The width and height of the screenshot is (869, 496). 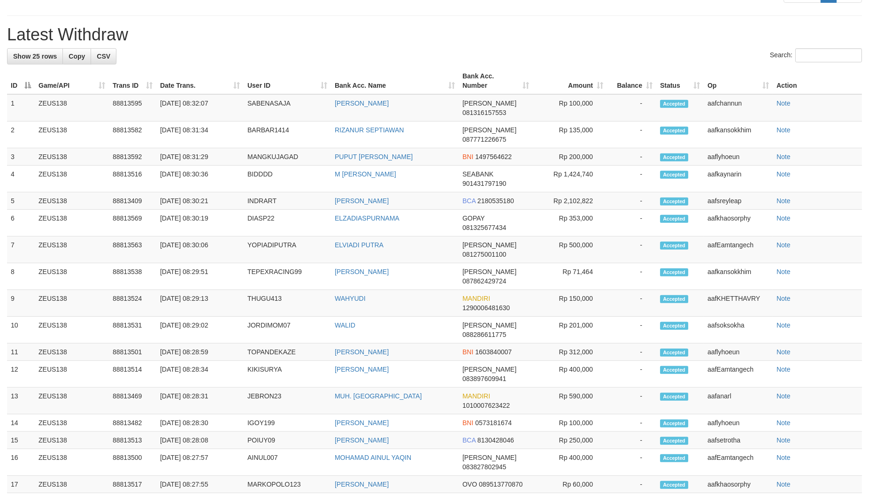 I want to click on span: Copy 081316157553 to clipboard, so click(x=484, y=113).